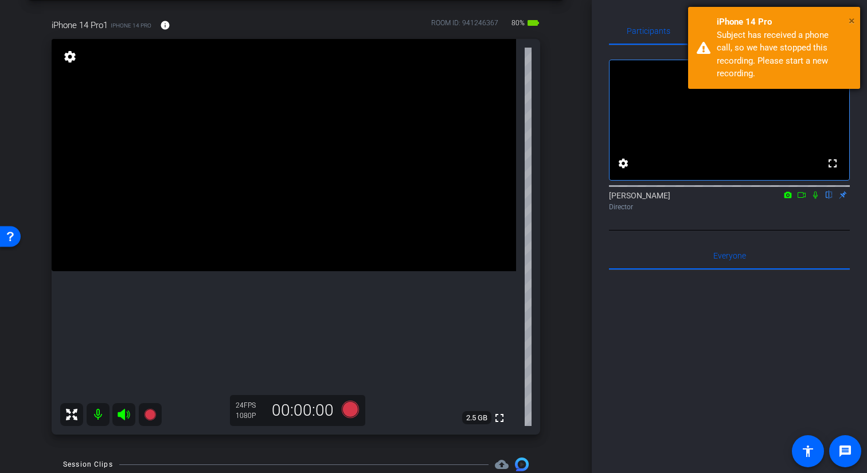 The width and height of the screenshot is (867, 473). I want to click on button: Close, so click(851, 21).